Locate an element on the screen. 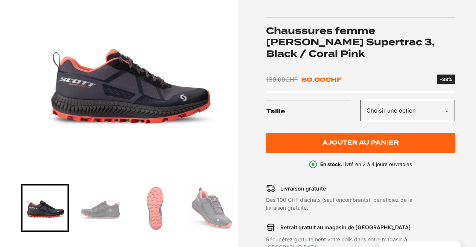  bdi: 80.00 is located at coordinates (321, 79).